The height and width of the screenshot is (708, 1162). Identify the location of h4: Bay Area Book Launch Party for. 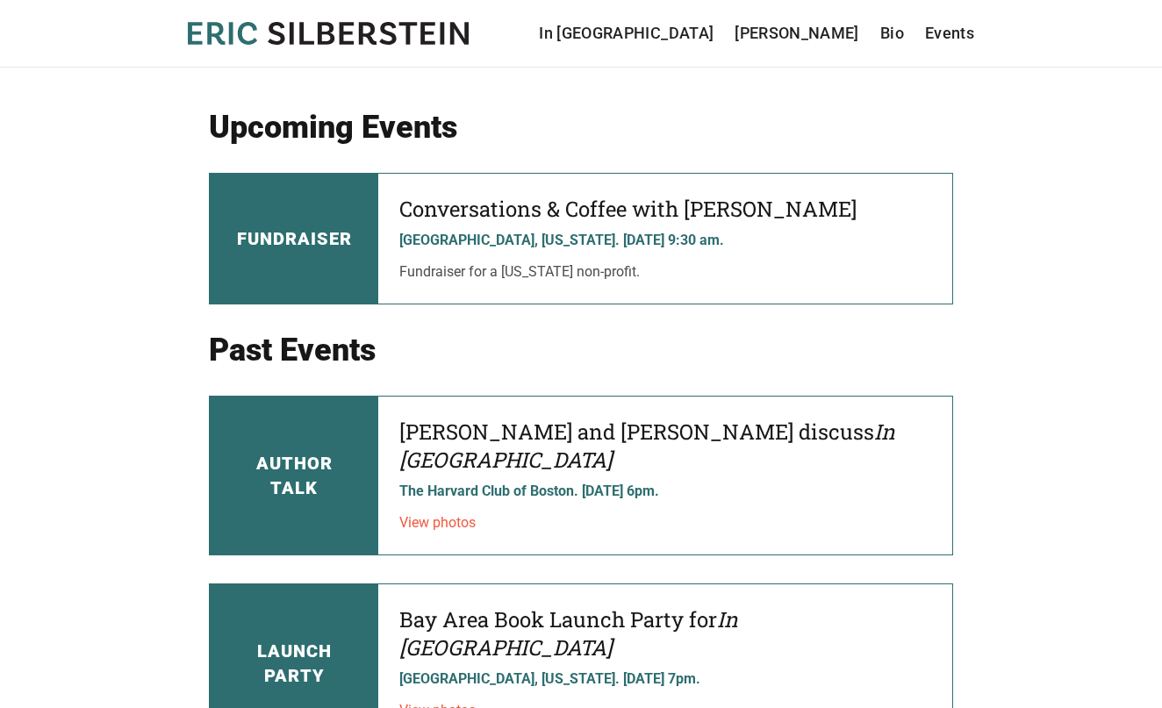
(665, 634).